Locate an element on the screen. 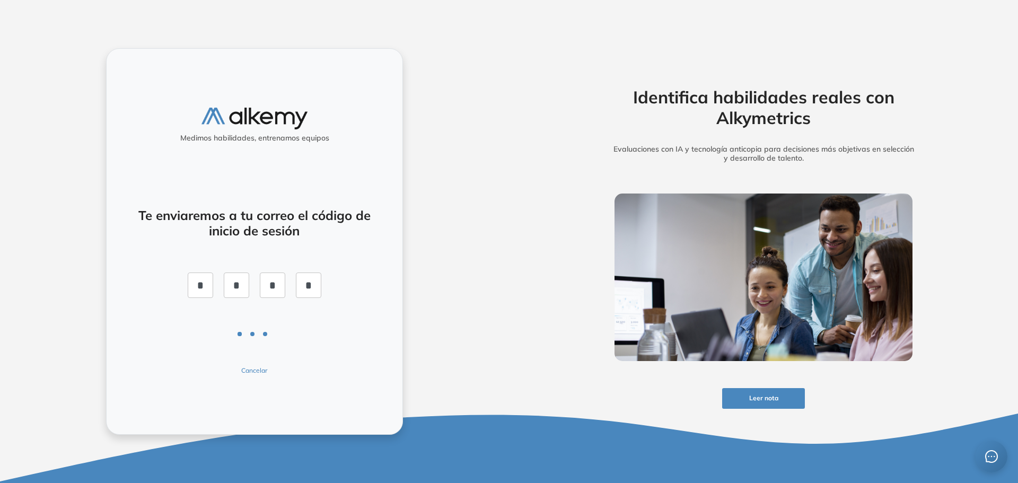 This screenshot has width=1018, height=483. span: message is located at coordinates (992, 457).